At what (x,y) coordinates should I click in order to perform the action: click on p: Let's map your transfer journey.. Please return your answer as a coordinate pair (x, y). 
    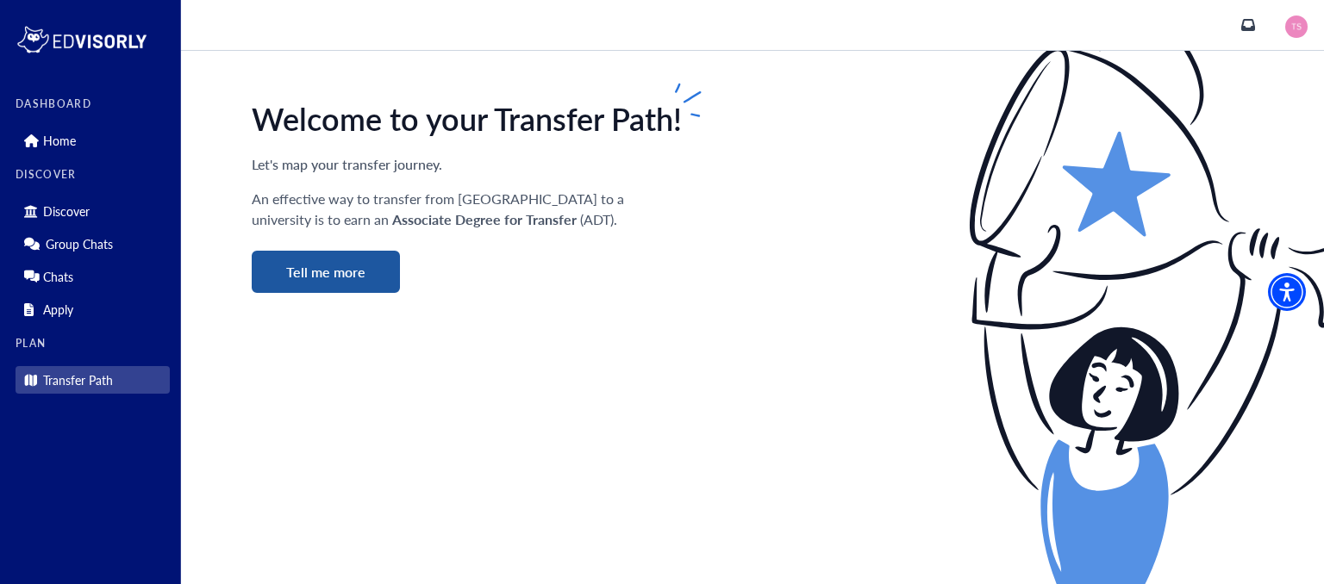
    Looking at the image, I should click on (779, 165).